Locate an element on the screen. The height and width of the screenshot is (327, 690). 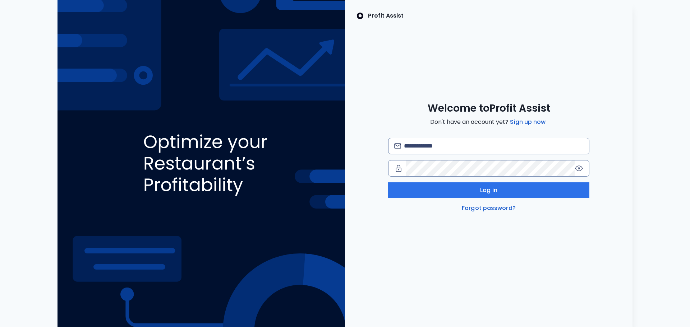
a: Sign up now is located at coordinates (527, 122).